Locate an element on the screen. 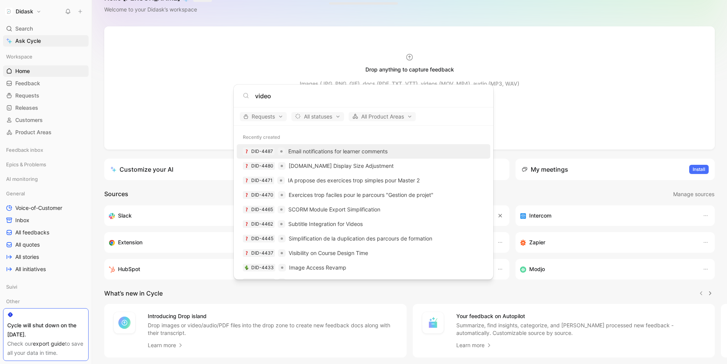 This screenshot has width=727, height=364. a: ❓DID-4487Email notifications for learner comments is located at coordinates (364, 151).